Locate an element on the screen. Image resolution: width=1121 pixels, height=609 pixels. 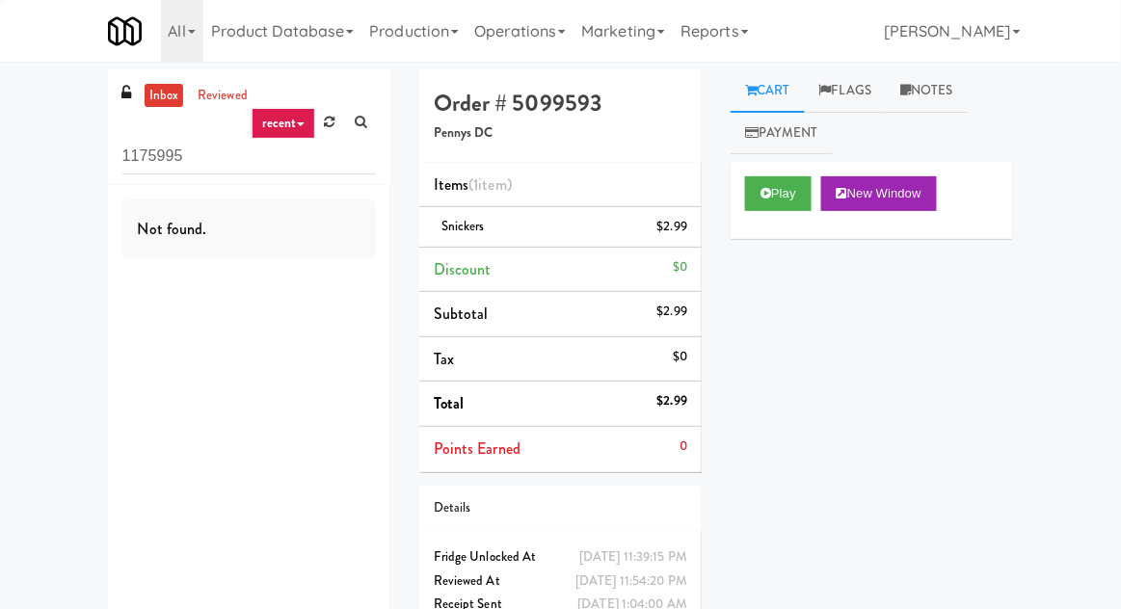
ng-pluralize: item is located at coordinates (492, 184).